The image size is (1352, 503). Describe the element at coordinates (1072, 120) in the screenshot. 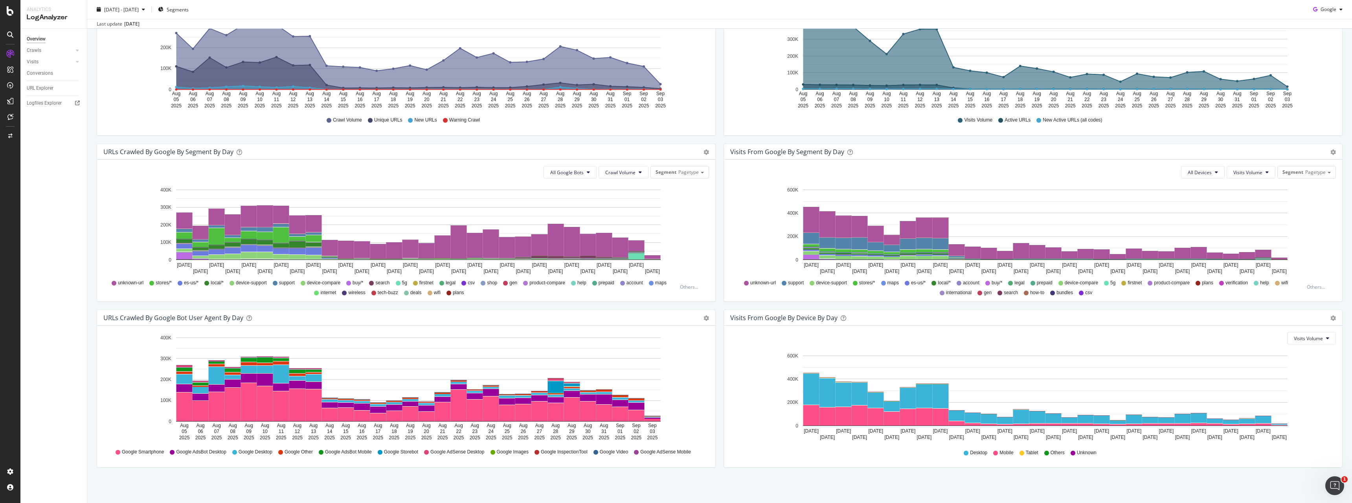

I see `span: New Active URLs (all codes)` at that location.